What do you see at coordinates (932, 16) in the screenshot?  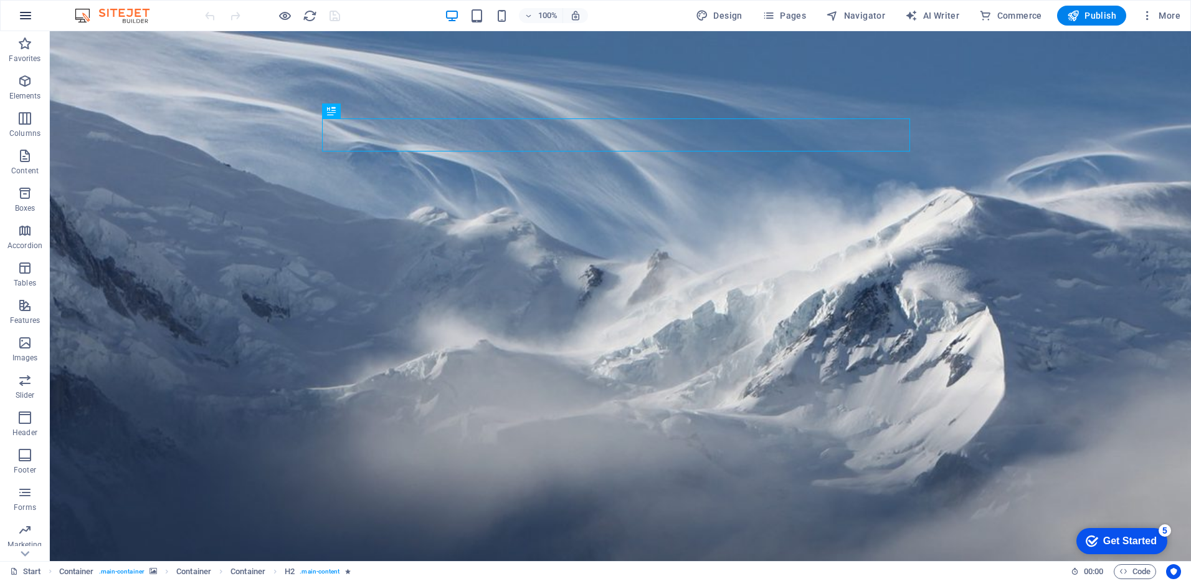 I see `button: AI Writer` at bounding box center [932, 16].